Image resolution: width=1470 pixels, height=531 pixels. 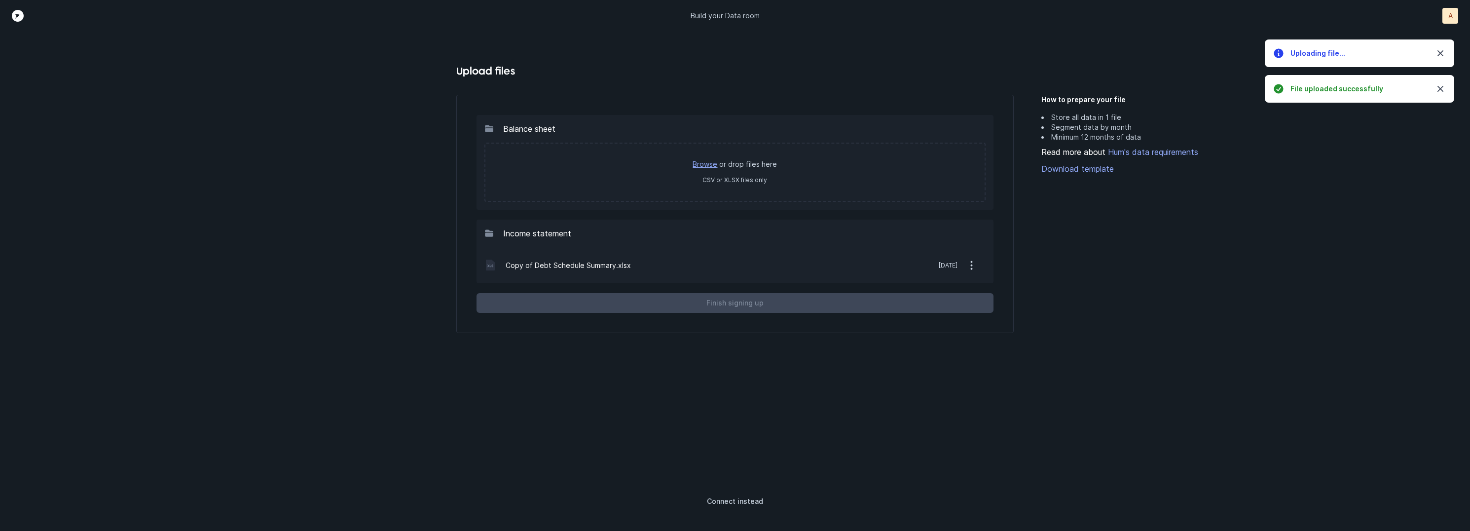 I want to click on p: Balance sheet, so click(x=529, y=129).